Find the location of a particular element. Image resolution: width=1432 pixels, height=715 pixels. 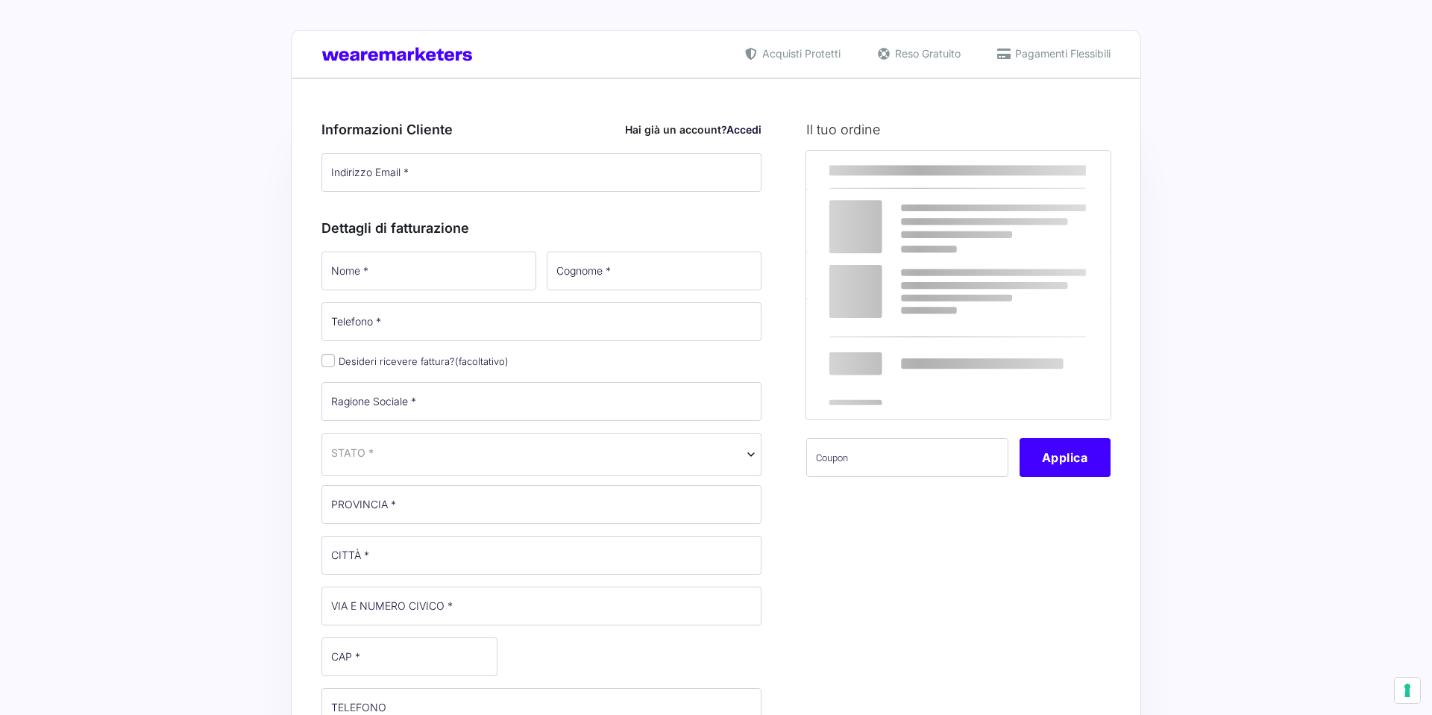

input: PROVINCIA * is located at coordinates (542, 504).